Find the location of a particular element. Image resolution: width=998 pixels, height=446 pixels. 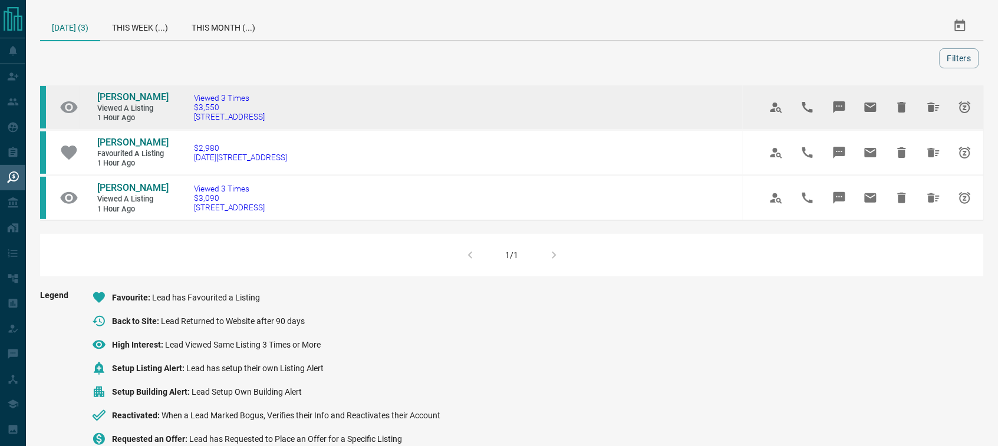

span: Requested an Offer is located at coordinates (150, 439).